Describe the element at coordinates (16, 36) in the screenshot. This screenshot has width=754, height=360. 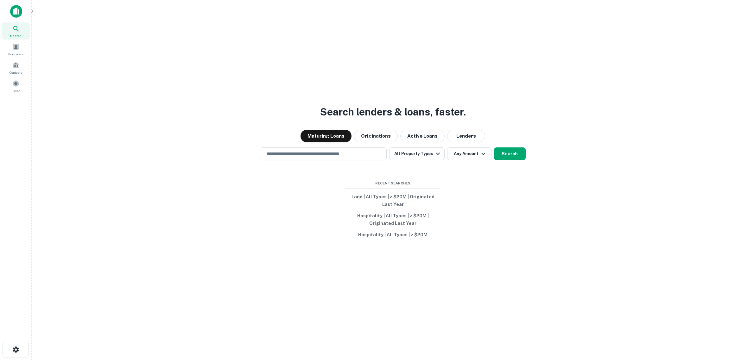
I see `span: Search` at that location.